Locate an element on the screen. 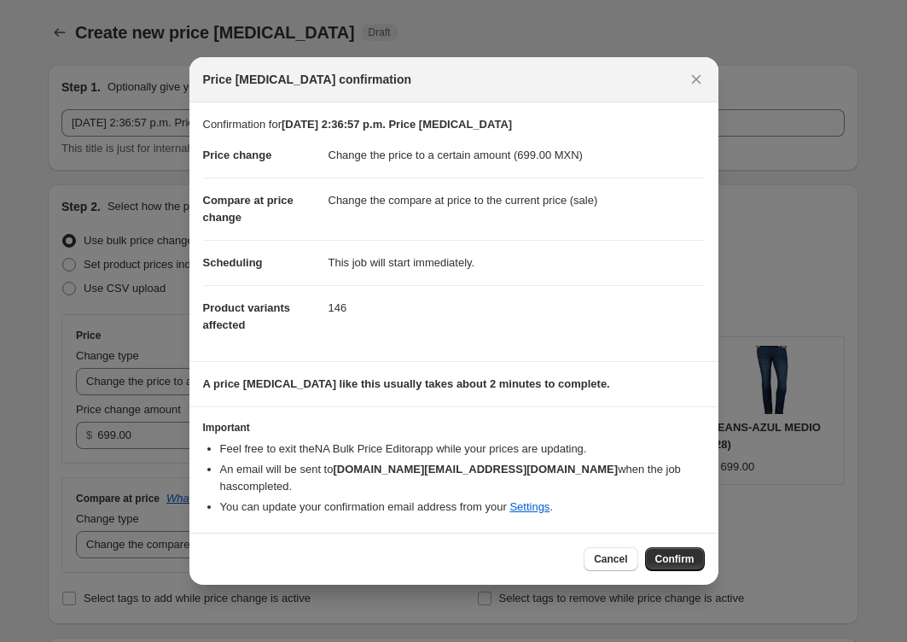 This screenshot has width=907, height=642. button: Close is located at coordinates (696, 79).